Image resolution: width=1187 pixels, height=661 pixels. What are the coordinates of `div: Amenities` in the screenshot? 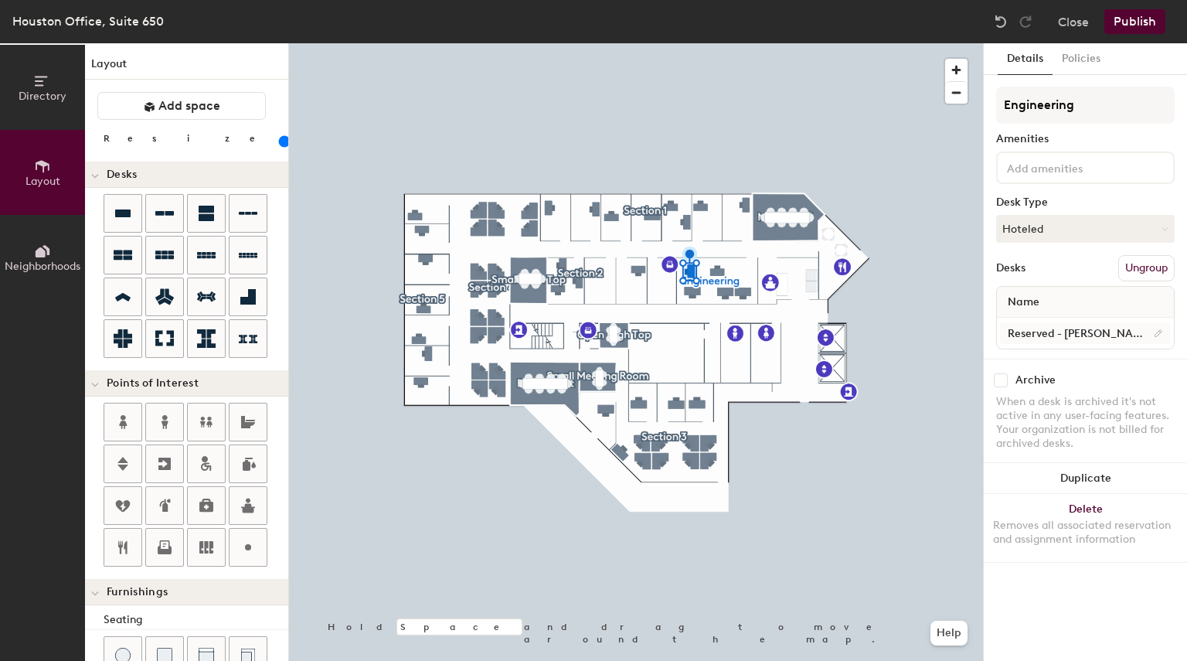 It's located at (1085, 139).